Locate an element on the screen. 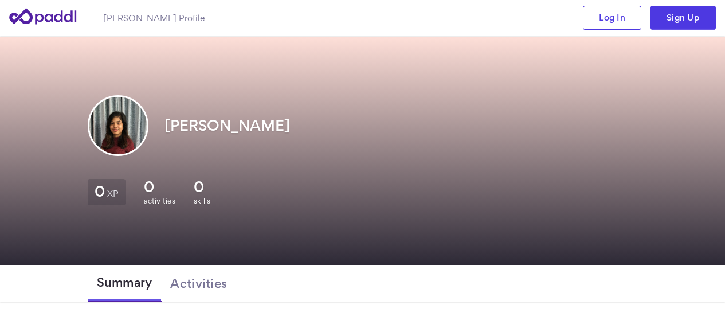 The height and width of the screenshot is (316, 725). div: tabs is located at coordinates (363, 283).